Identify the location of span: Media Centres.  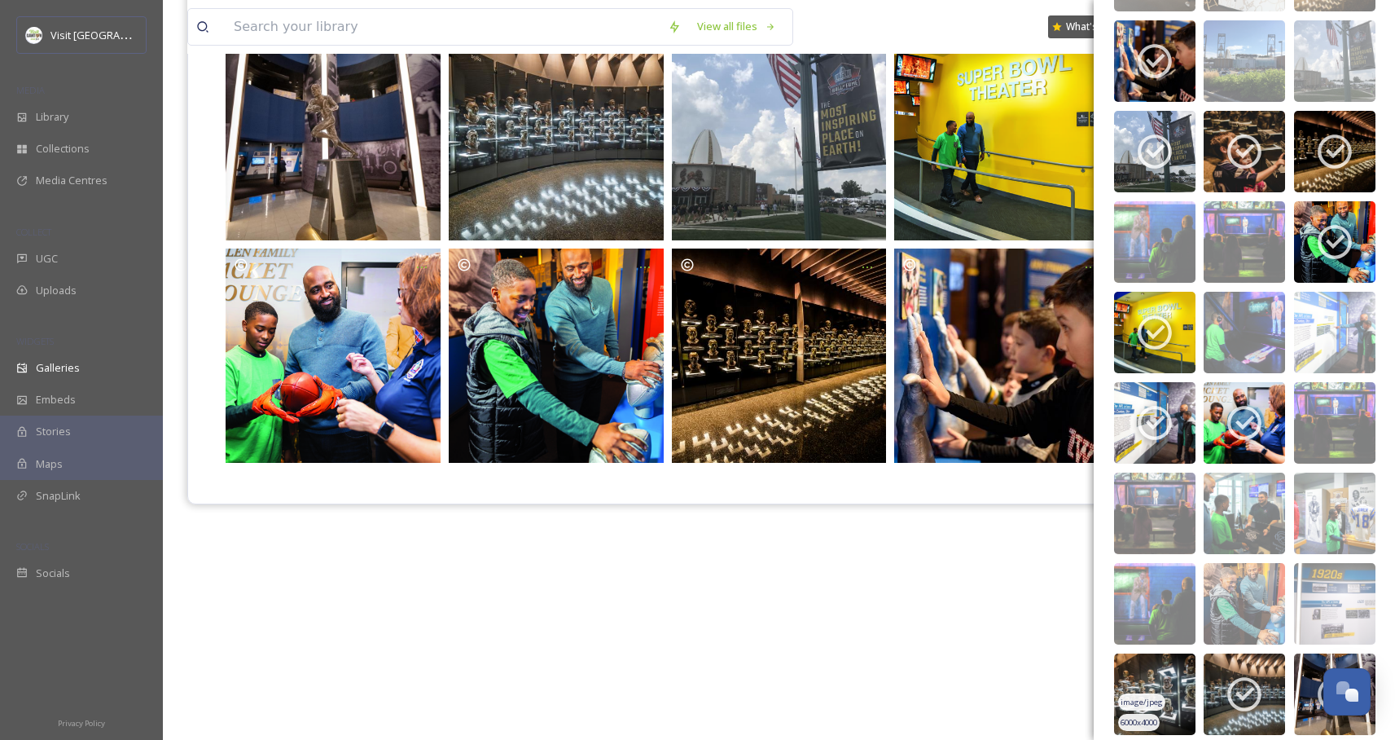
(72, 180).